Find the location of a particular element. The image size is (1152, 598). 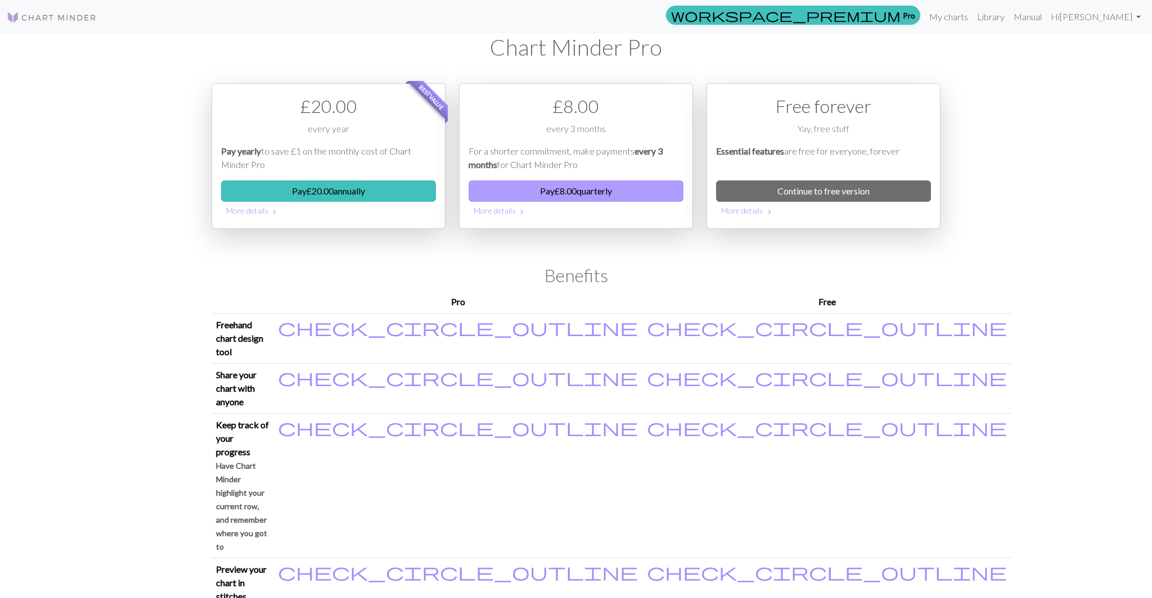

p: Freehand chart design tool is located at coordinates (242, 339).